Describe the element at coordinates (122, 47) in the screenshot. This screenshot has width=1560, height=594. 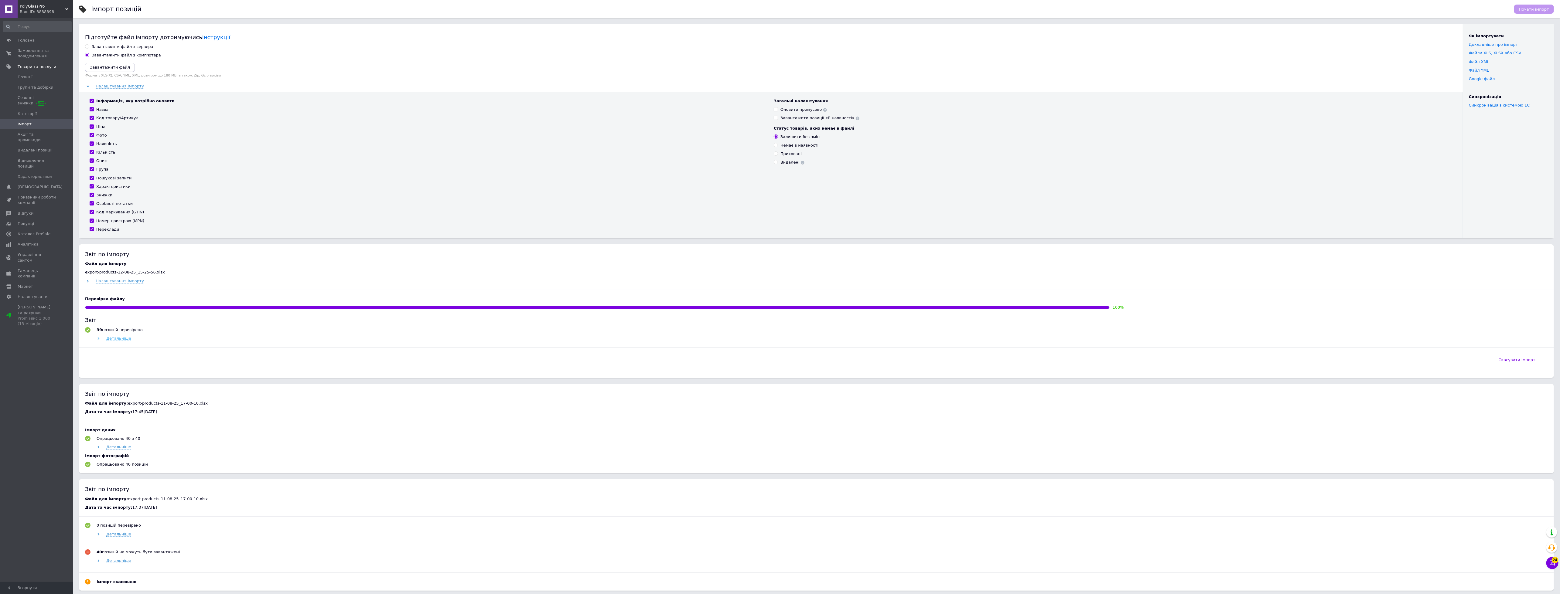
I see `div: Завантажити файл з сервера` at that location.